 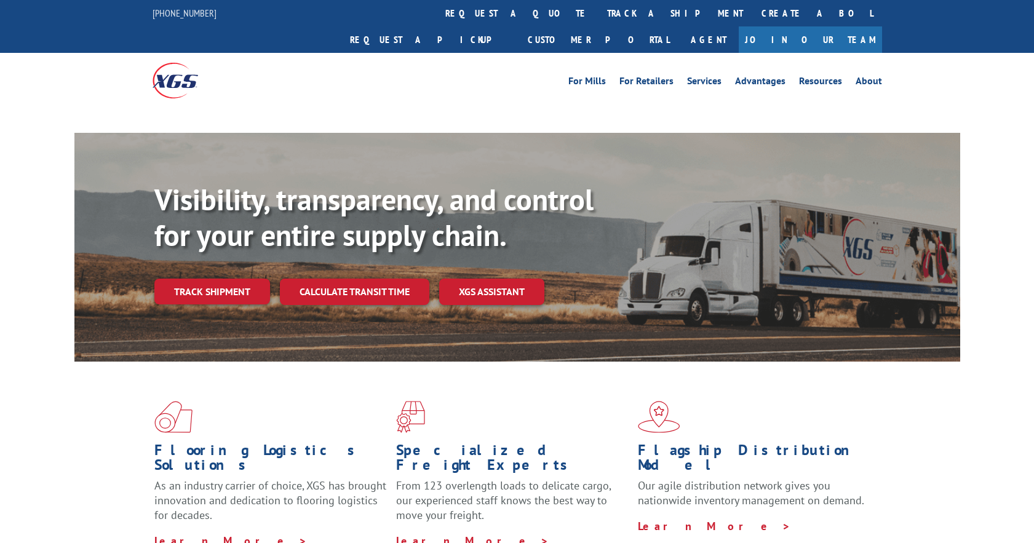 What do you see at coordinates (820, 83) in the screenshot?
I see `a: Resources` at bounding box center [820, 83].